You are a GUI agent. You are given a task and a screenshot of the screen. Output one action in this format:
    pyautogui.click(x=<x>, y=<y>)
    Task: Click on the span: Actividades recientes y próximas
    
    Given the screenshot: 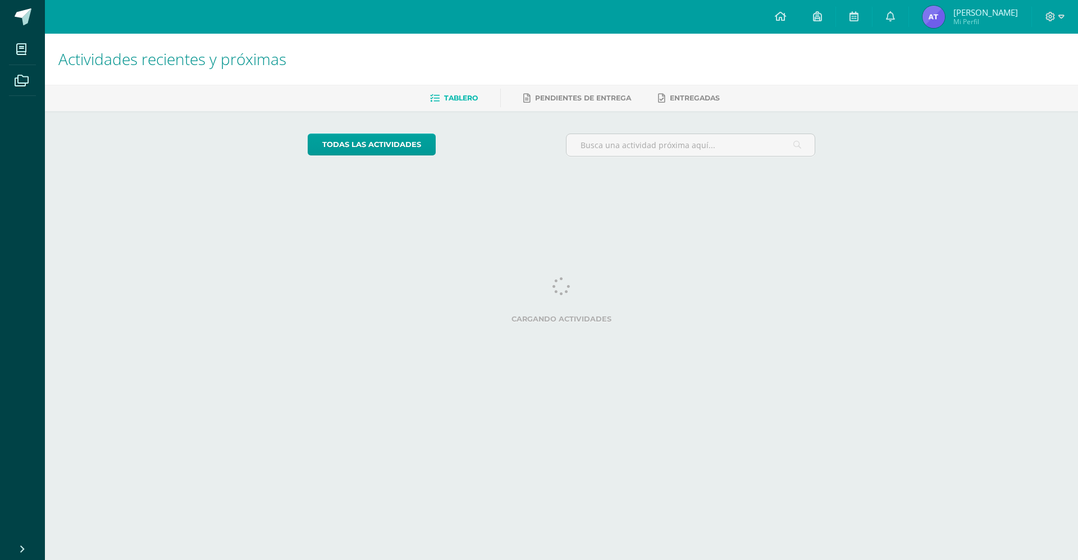 What is the action you would take?
    pyautogui.click(x=172, y=59)
    